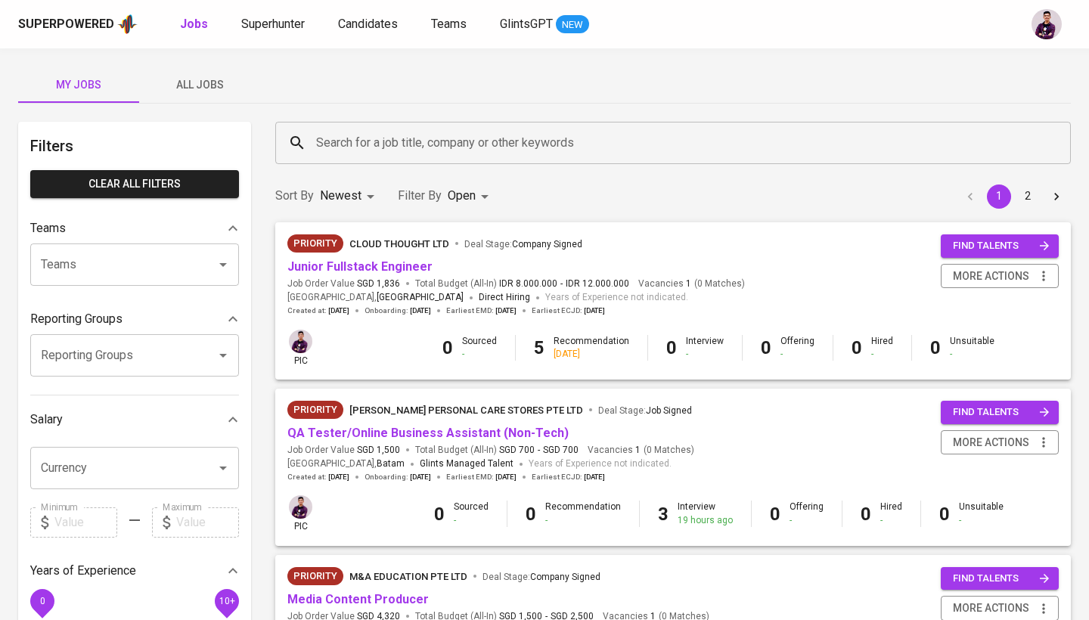 This screenshot has width=1089, height=620. I want to click on span: 0, so click(42, 601).